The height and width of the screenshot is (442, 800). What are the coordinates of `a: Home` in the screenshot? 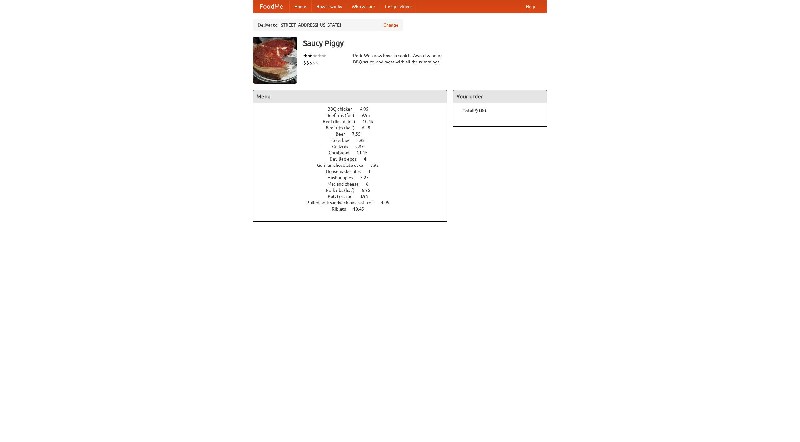 It's located at (300, 7).